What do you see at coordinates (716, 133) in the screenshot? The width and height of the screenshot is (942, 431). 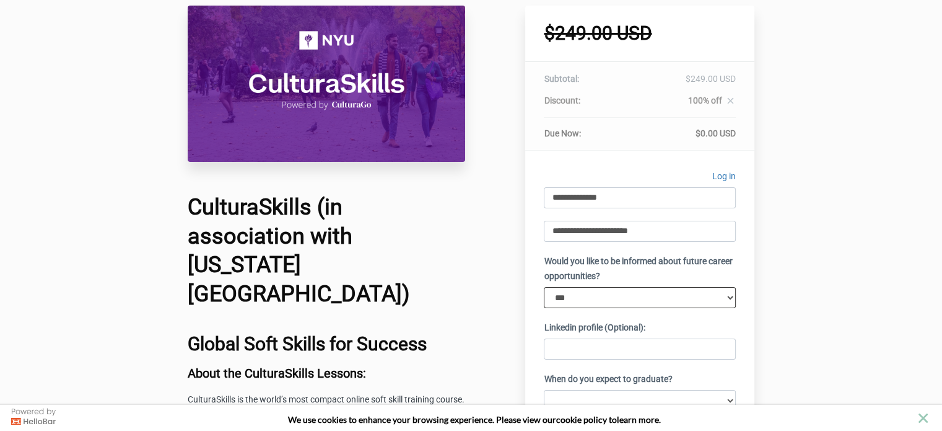 I see `span: $0.00 USD` at bounding box center [716, 133].